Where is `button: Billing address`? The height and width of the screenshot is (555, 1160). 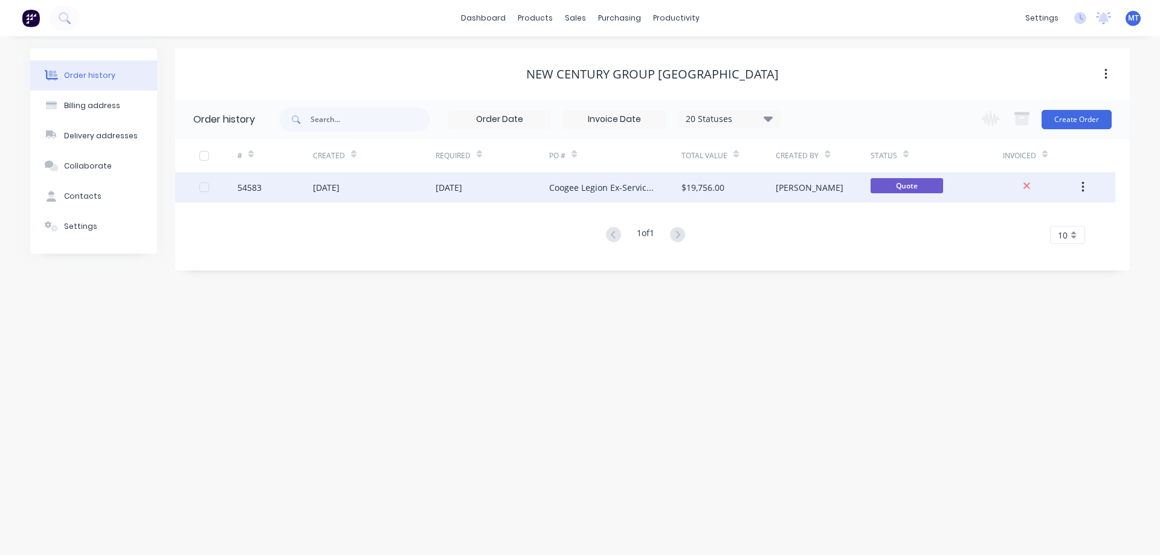 button: Billing address is located at coordinates (94, 106).